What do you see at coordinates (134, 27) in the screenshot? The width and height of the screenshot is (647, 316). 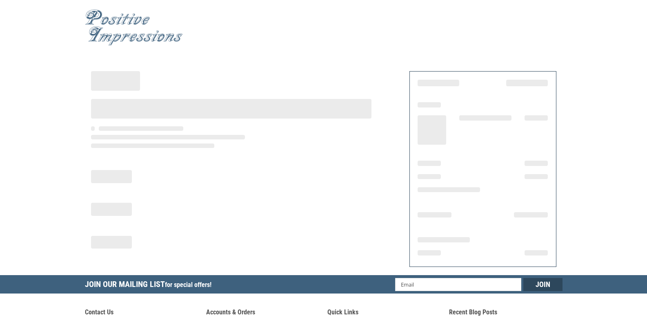 I see `img: Positive Impressions` at bounding box center [134, 27].